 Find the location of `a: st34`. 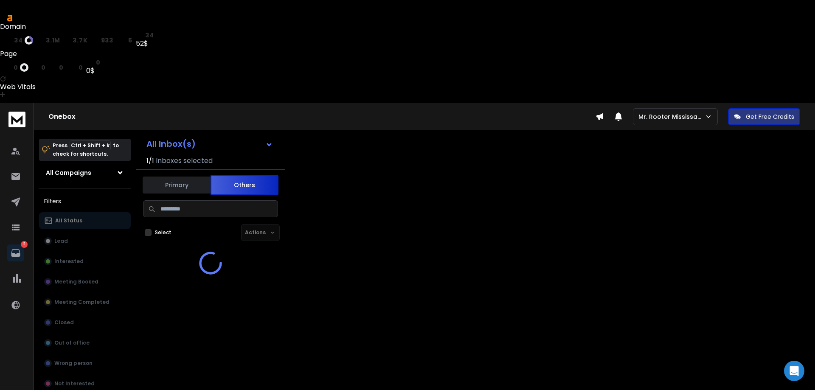

a: st34 is located at coordinates (145, 35).